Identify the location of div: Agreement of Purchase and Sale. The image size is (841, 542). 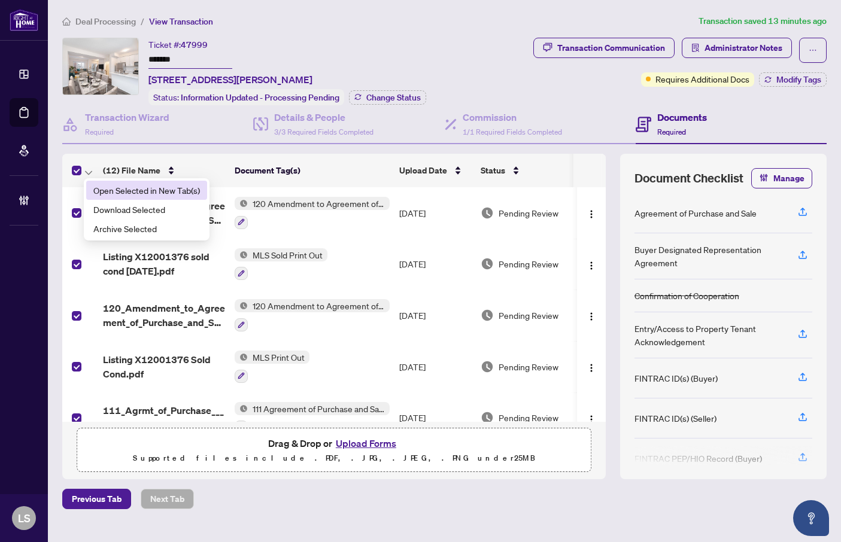
(695, 213).